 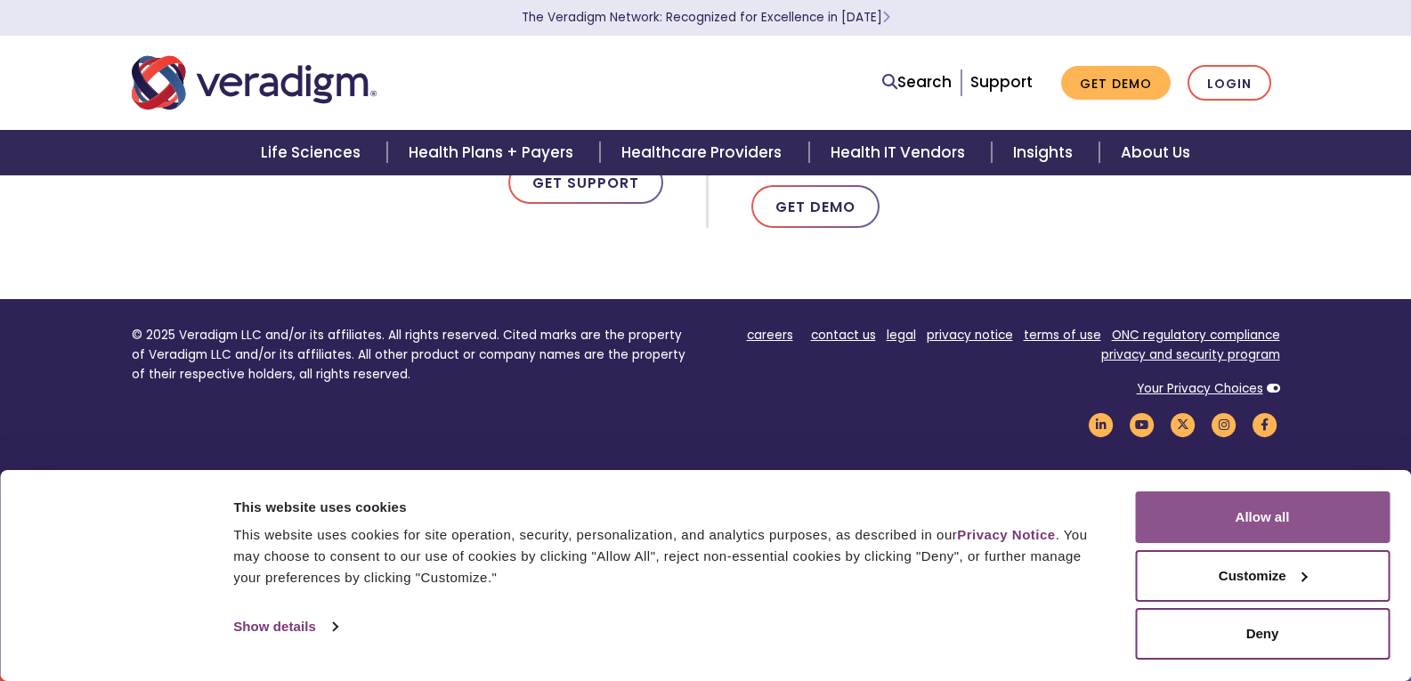 I want to click on a: Insights, so click(x=1045, y=152).